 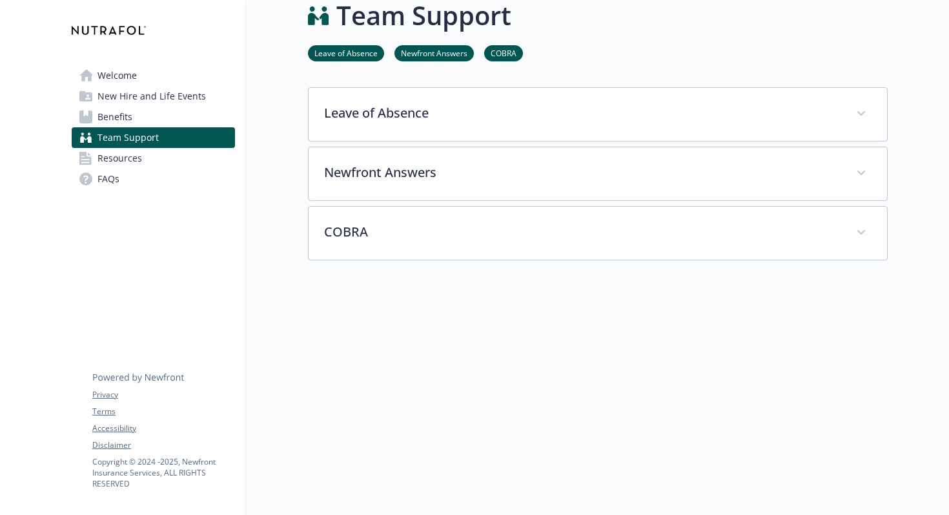 What do you see at coordinates (153, 138) in the screenshot?
I see `a: Team Support` at bounding box center [153, 138].